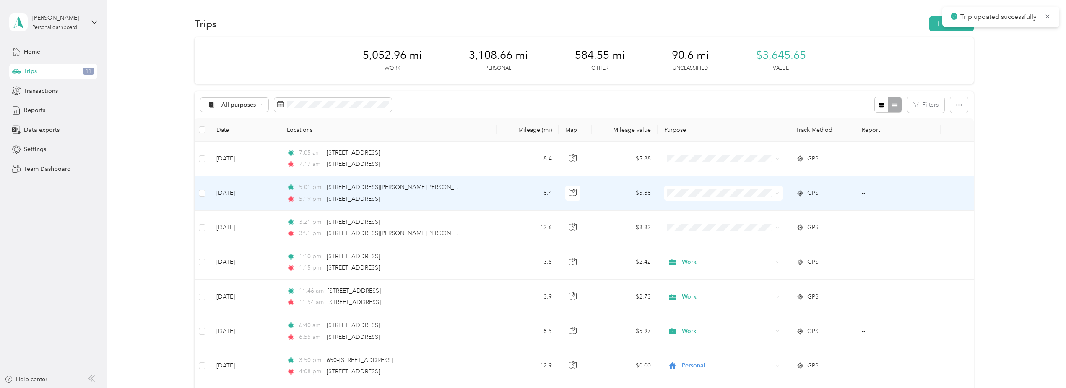 The image size is (1066, 388). What do you see at coordinates (822, 130) in the screenshot?
I see `th: Track Method` at bounding box center [822, 130].